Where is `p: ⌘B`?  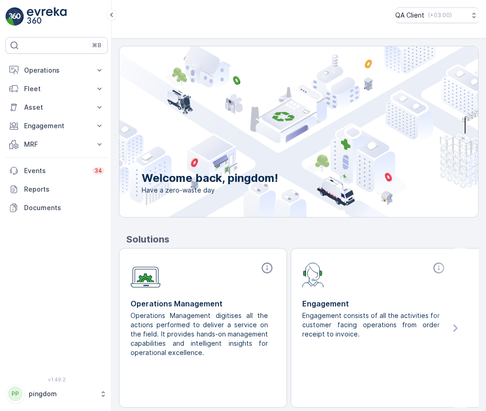
p: ⌘B is located at coordinates (97, 45).